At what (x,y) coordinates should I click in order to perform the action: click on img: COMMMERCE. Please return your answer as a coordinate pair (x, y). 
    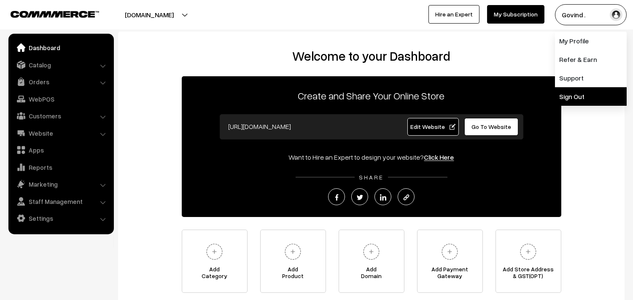
    Looking at the image, I should click on (55, 14).